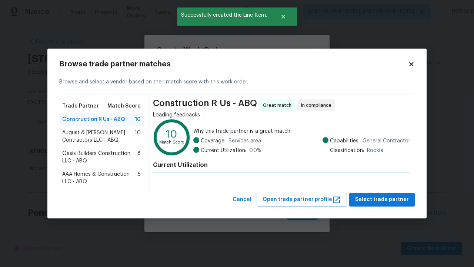  Describe the element at coordinates (302, 199) in the screenshot. I see `span: Open trade partner profile` at that location.